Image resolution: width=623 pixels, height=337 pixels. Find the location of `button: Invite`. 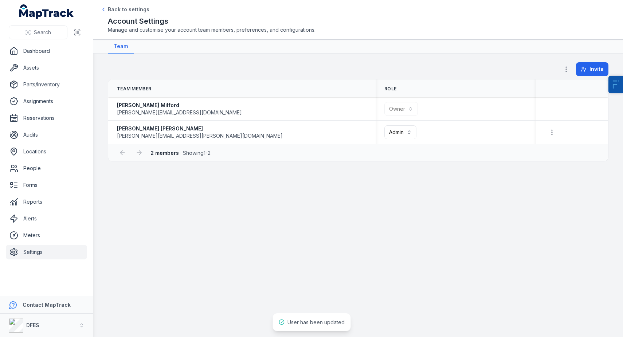

button: Invite is located at coordinates (592, 69).